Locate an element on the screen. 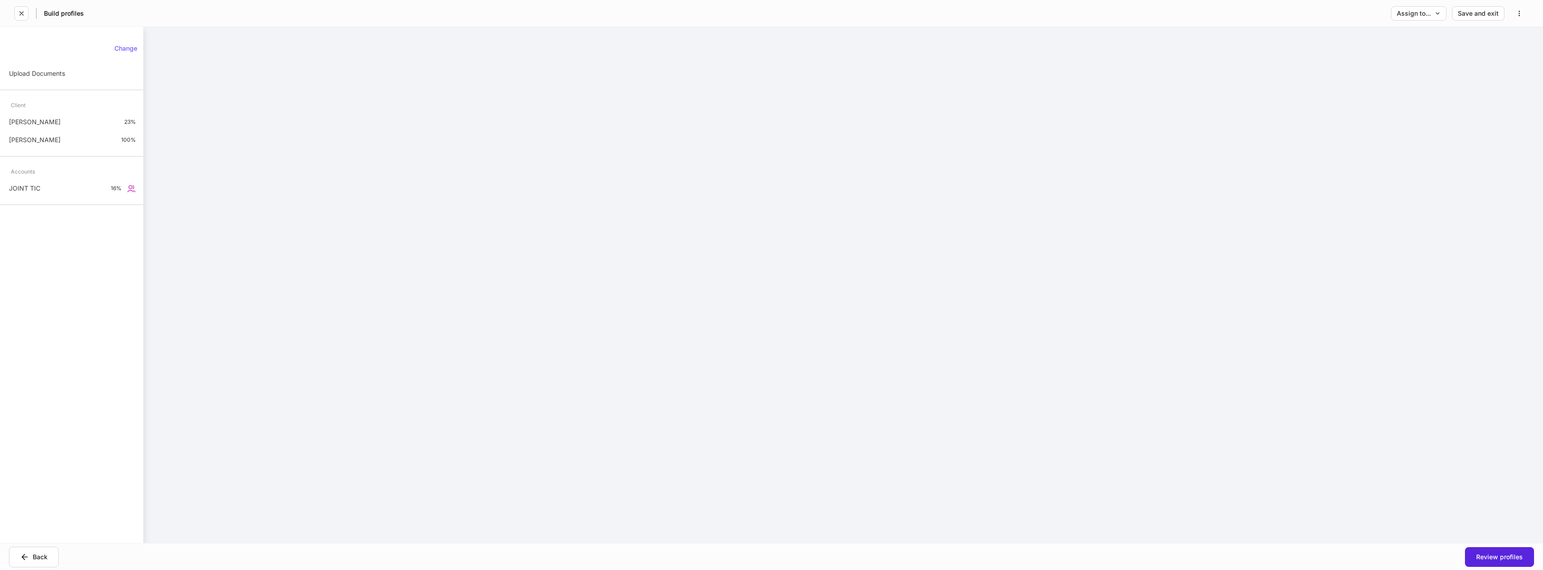 This screenshot has height=570, width=1543. p: 100% is located at coordinates (128, 140).